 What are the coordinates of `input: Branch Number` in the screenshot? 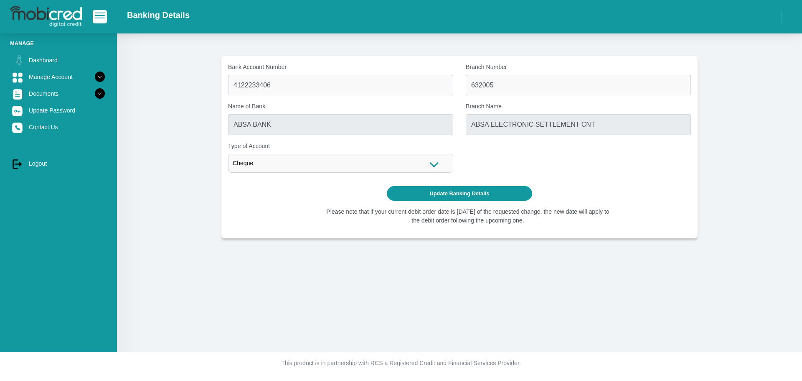 It's located at (578, 85).